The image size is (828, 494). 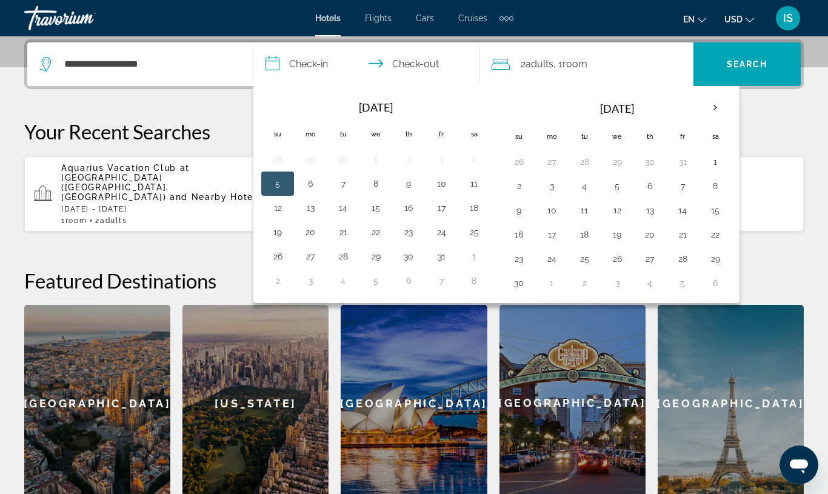 What do you see at coordinates (506, 18) in the screenshot?
I see `button: Extra navigation items` at bounding box center [506, 18].